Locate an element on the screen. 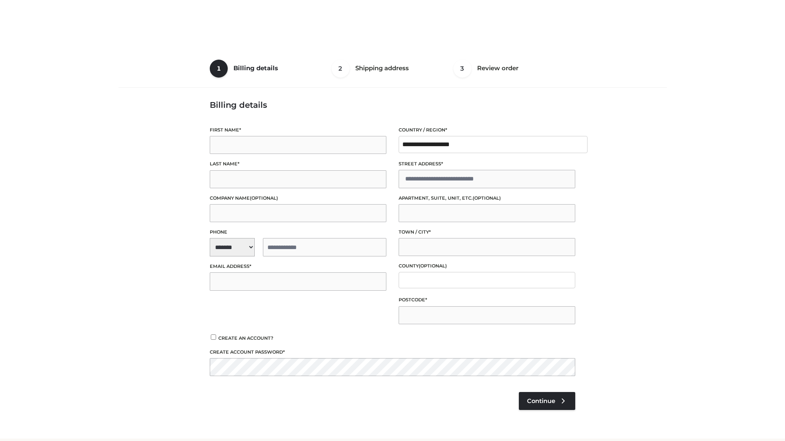 This screenshot has width=785, height=441. h3: Billing details is located at coordinates (392, 105).